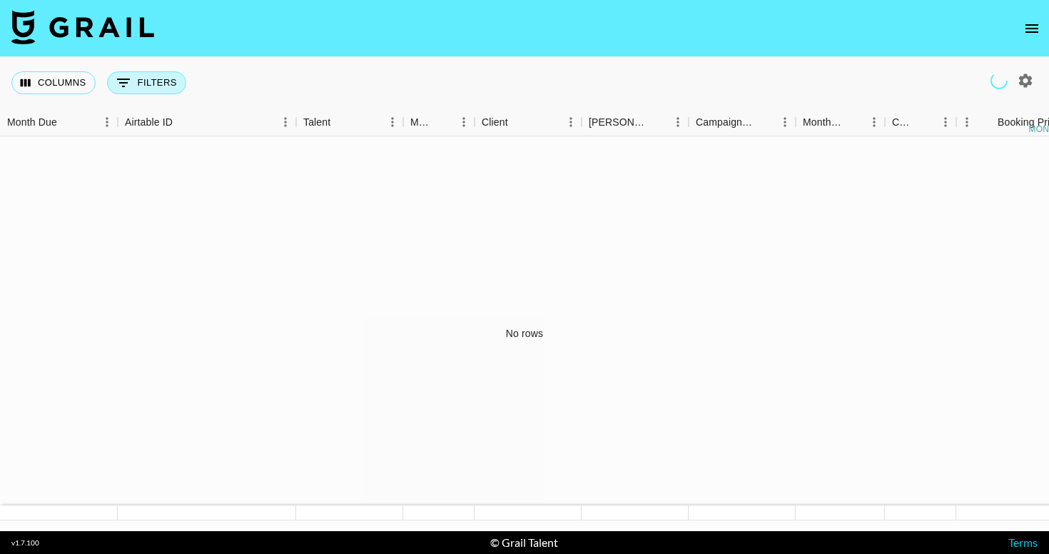 The image size is (1049, 554). I want to click on button: open drawer, so click(1032, 29).